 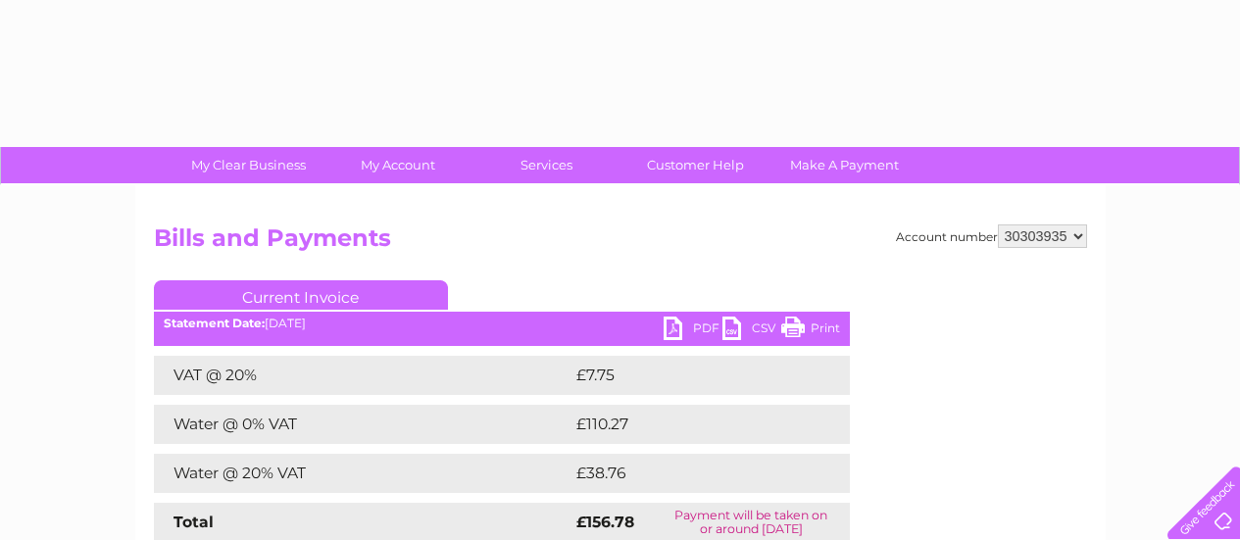 I want to click on a: Print, so click(x=811, y=330).